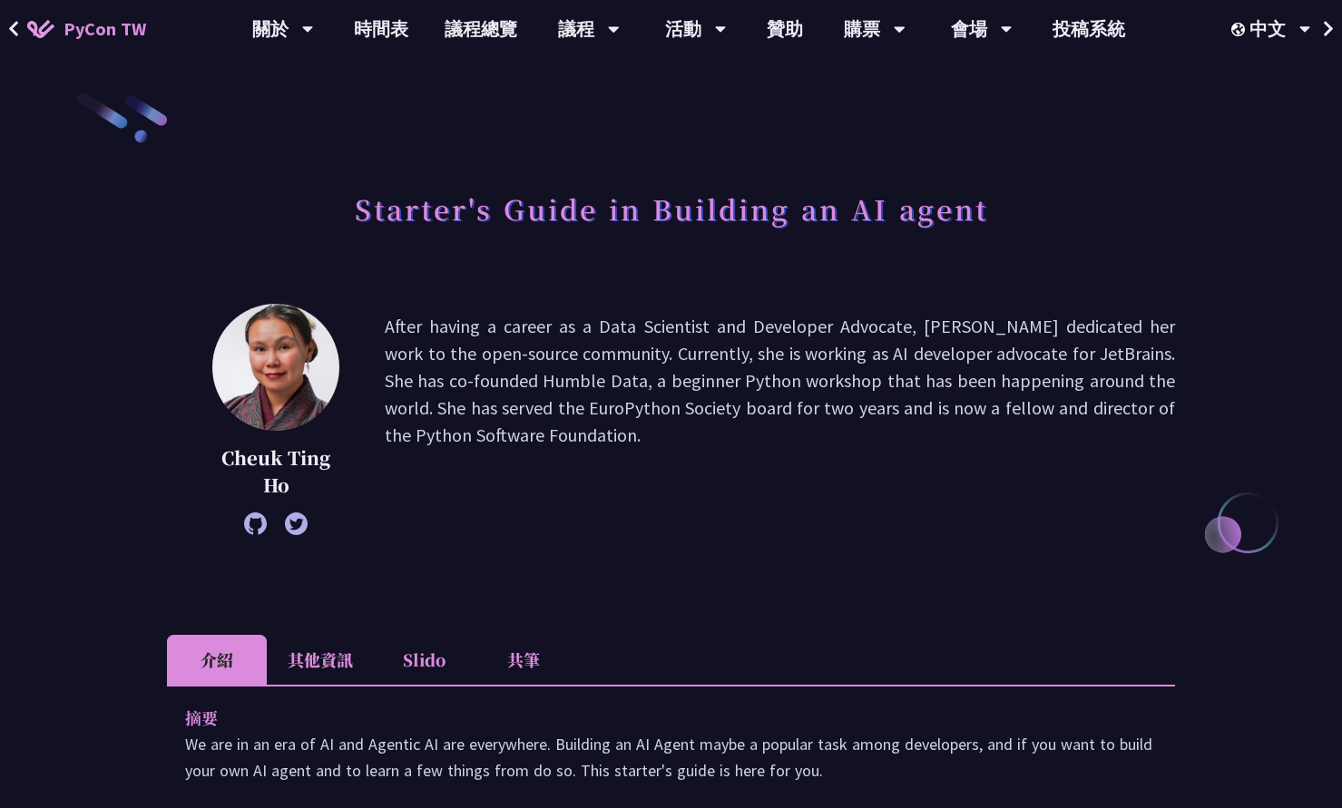  I want to click on img: Cheuk Ting Ho, so click(276, 367).